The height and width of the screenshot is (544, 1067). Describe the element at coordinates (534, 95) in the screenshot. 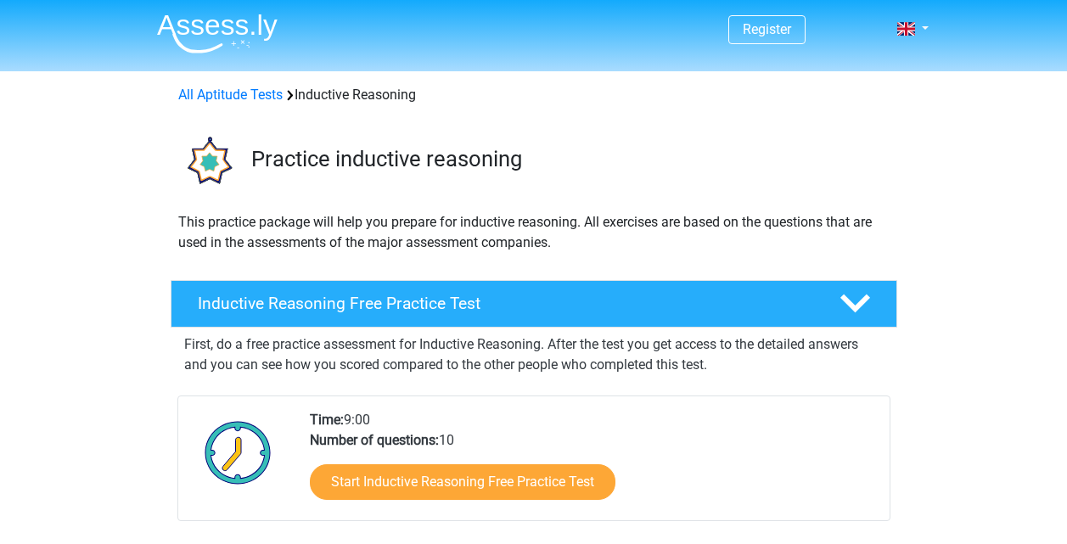

I see `div: Inductive Reasoning` at that location.